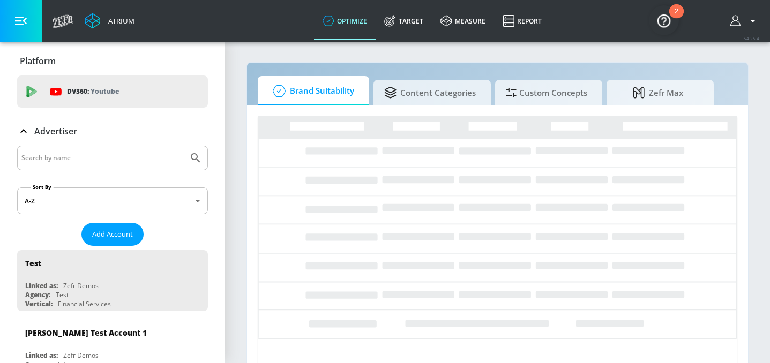 The image size is (770, 363). Describe the element at coordinates (39, 304) in the screenshot. I see `div: Vertical:` at that location.